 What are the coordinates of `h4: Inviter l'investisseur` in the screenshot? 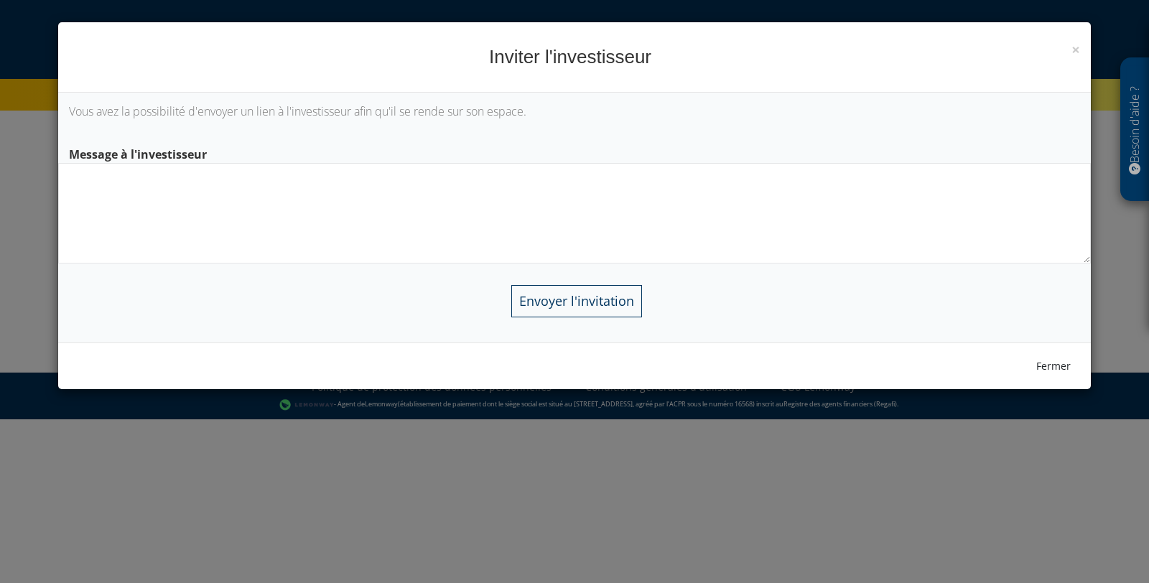 It's located at (574, 57).